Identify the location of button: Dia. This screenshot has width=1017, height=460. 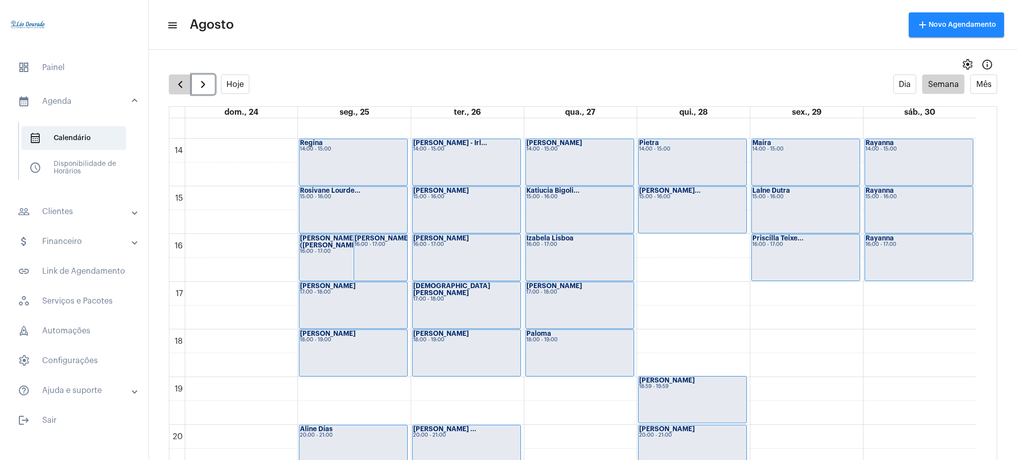
(904, 84).